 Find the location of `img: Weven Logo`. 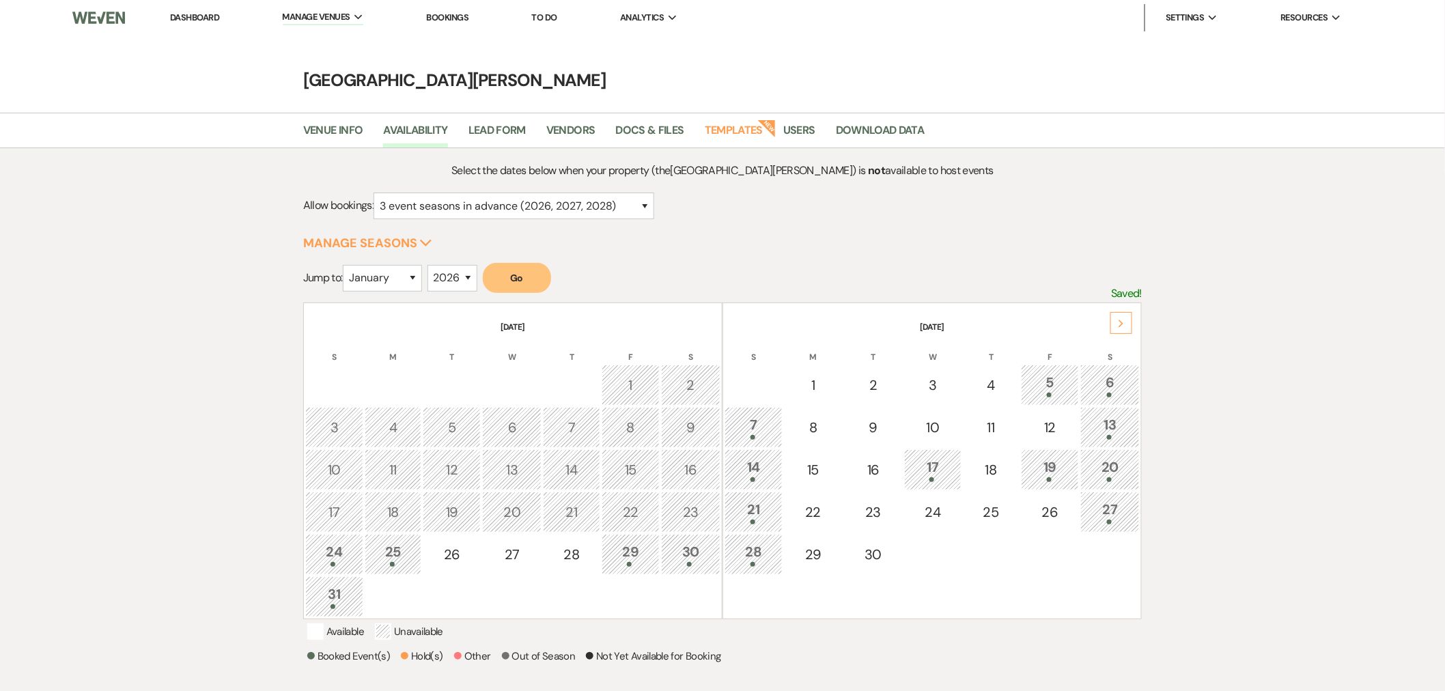

img: Weven Logo is located at coordinates (98, 18).